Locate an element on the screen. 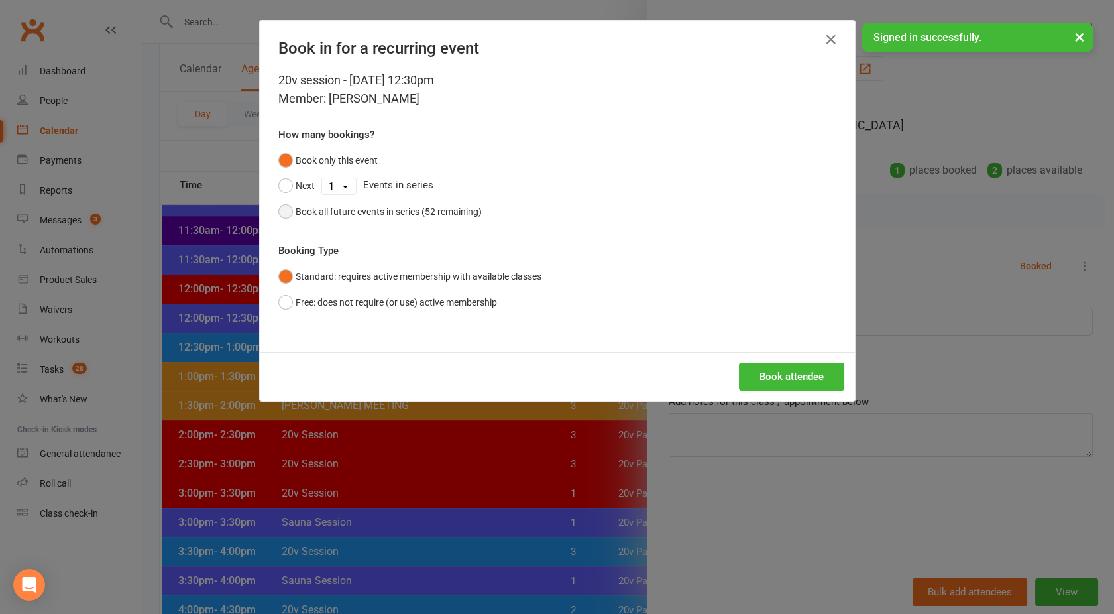 The image size is (1114, 614). label: How many bookings? is located at coordinates (326, 135).